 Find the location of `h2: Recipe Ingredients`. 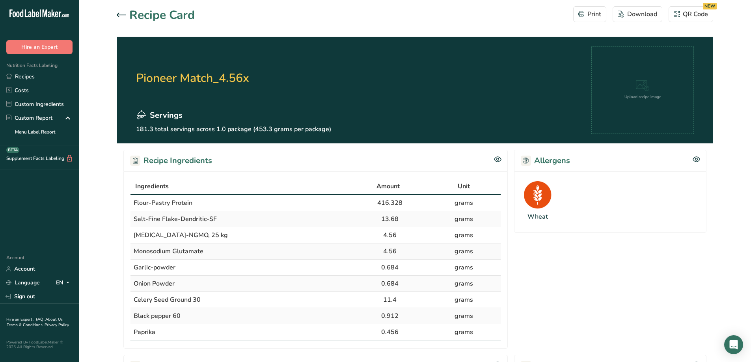

h2: Recipe Ingredients is located at coordinates (171, 161).